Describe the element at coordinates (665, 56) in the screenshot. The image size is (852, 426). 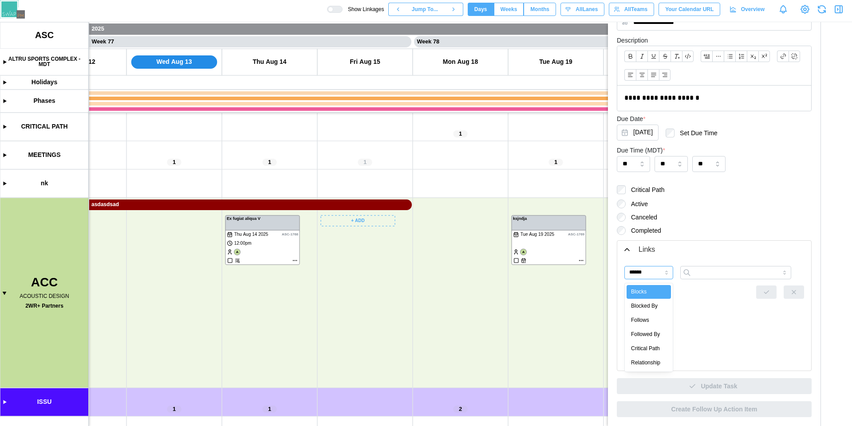
I see `button: Strikethrough` at that location.